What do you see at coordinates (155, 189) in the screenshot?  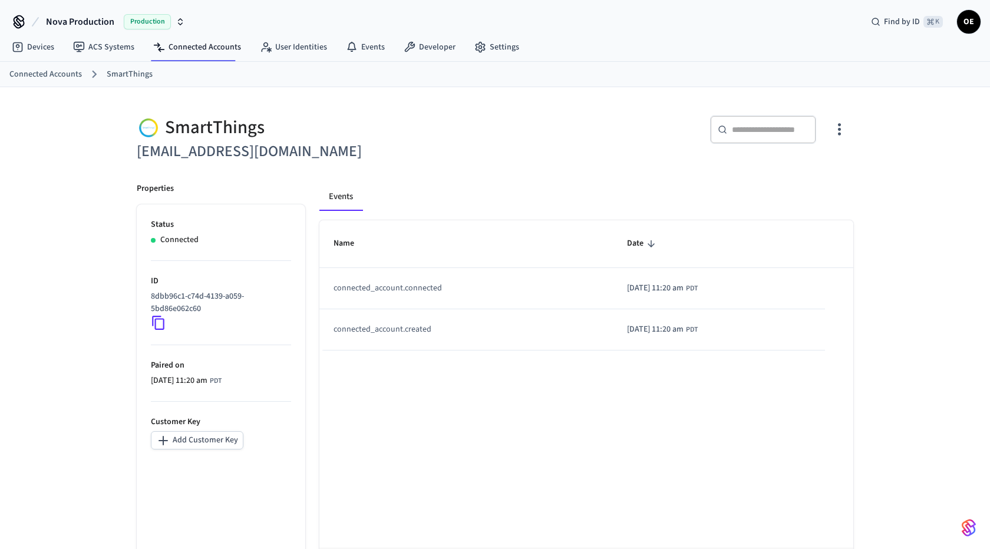 I see `p: Properties` at bounding box center [155, 189].